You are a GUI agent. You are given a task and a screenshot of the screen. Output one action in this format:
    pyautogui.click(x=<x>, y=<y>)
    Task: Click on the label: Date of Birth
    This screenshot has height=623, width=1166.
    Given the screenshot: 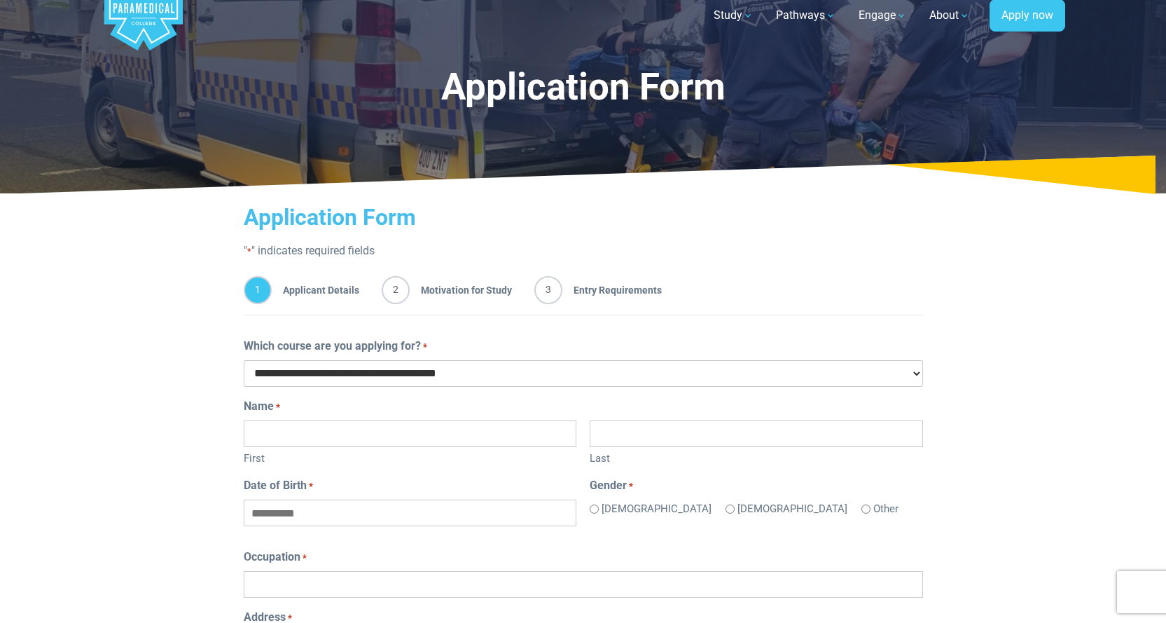 What is the action you would take?
    pyautogui.click(x=278, y=485)
    